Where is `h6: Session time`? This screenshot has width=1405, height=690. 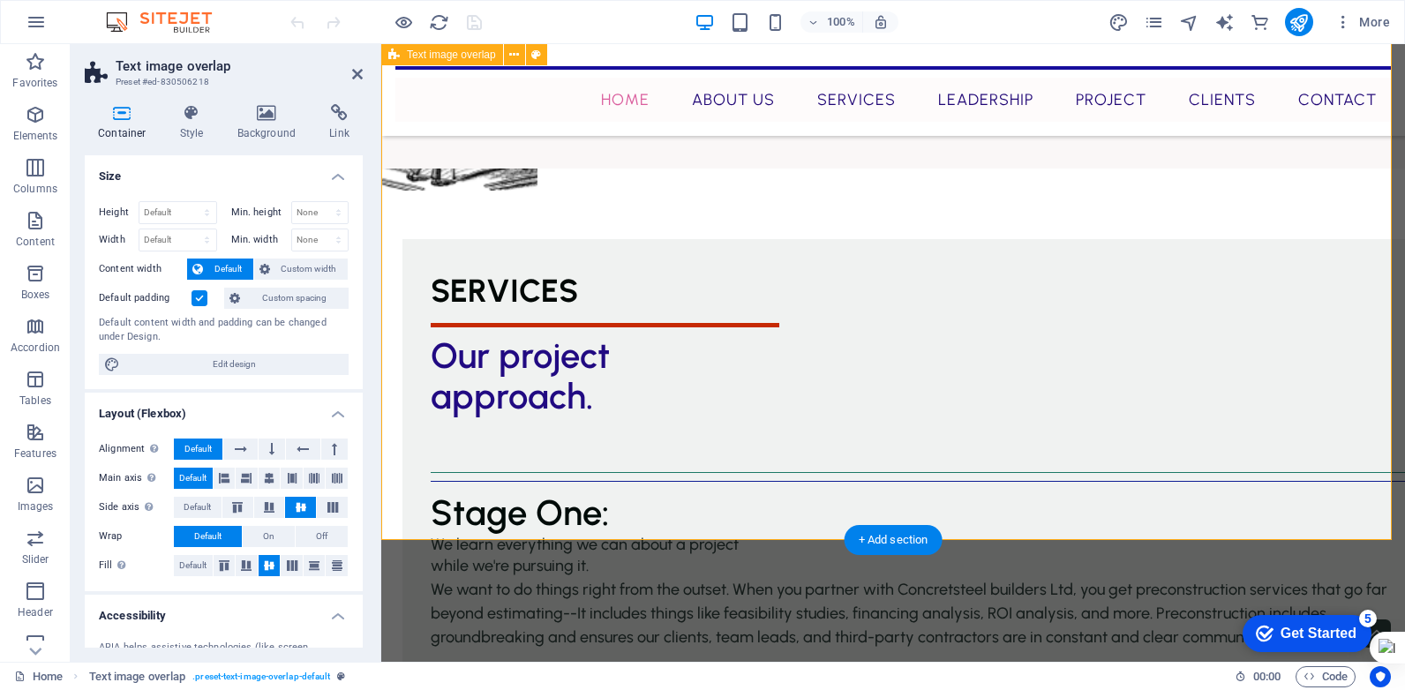 h6: Session time is located at coordinates (1258, 677).